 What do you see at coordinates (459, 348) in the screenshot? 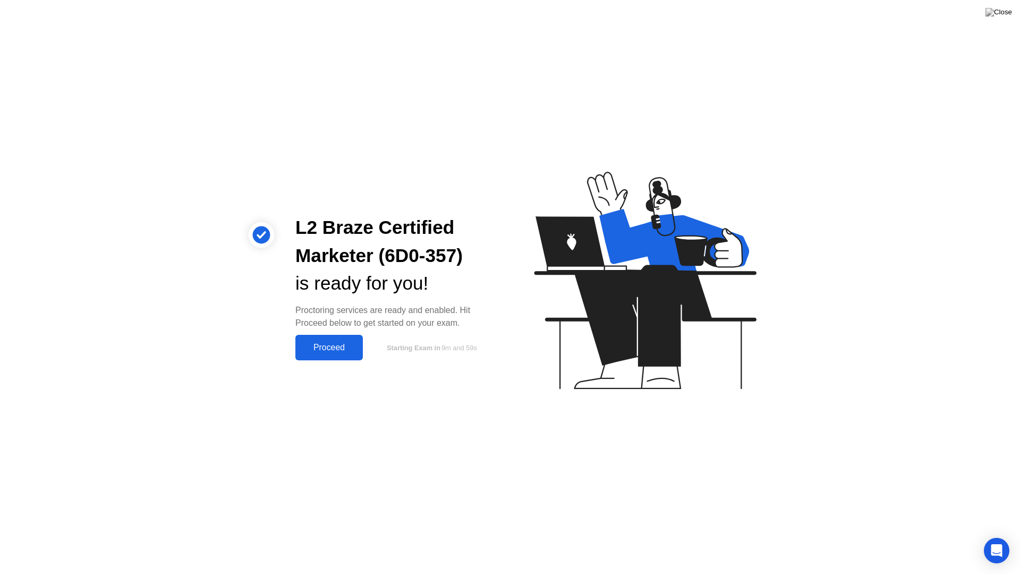
I see `span: 9m and 59s` at bounding box center [459, 348].